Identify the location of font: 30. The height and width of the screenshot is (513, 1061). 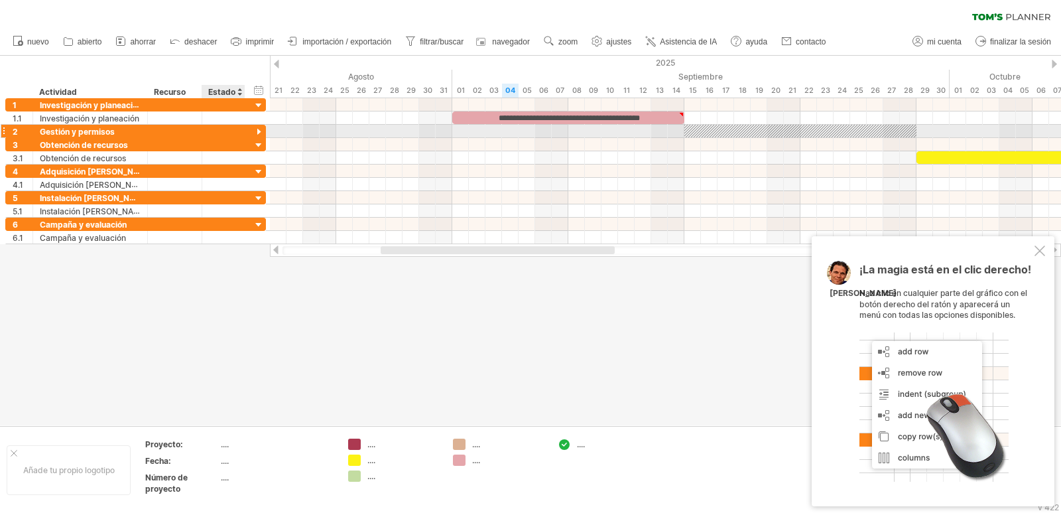
(428, 90).